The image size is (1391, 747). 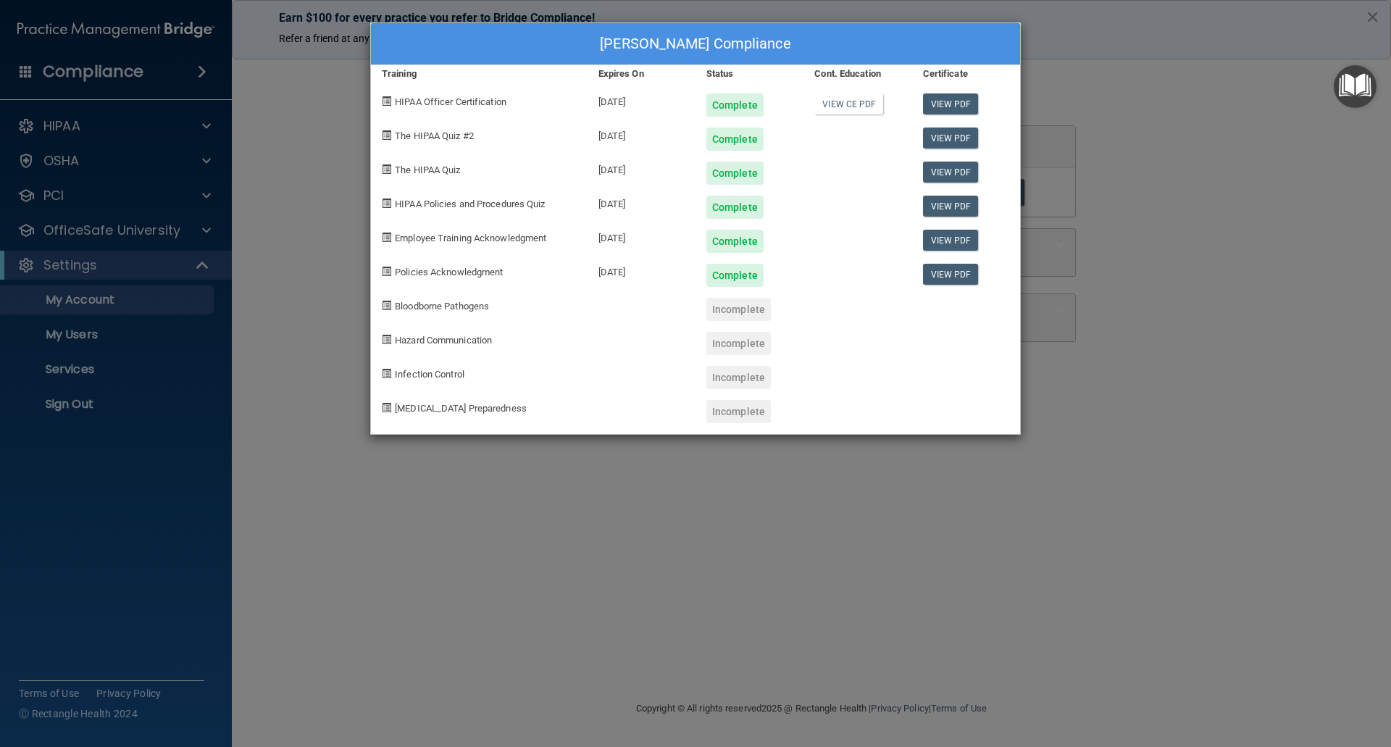 What do you see at coordinates (444, 340) in the screenshot?
I see `span: Hazard Communication` at bounding box center [444, 340].